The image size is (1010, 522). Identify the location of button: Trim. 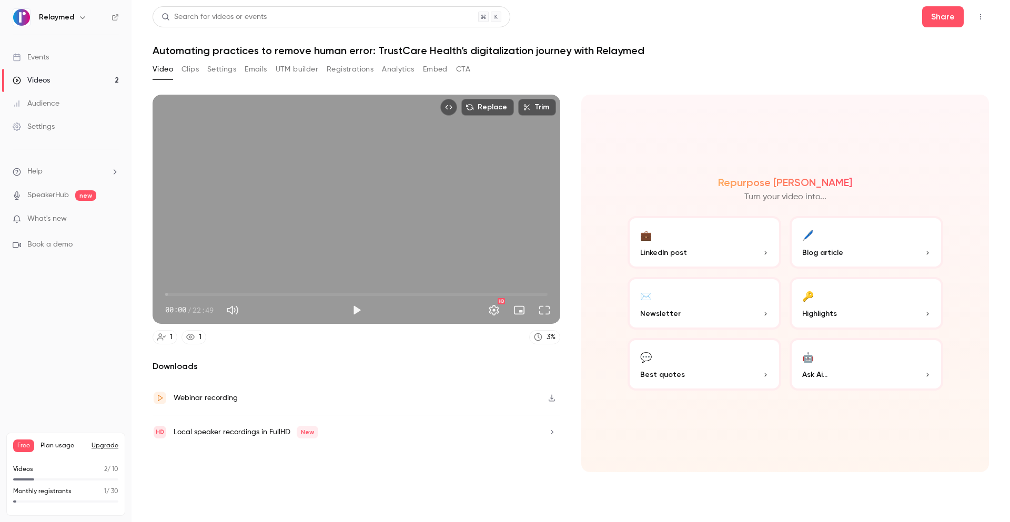
(537, 107).